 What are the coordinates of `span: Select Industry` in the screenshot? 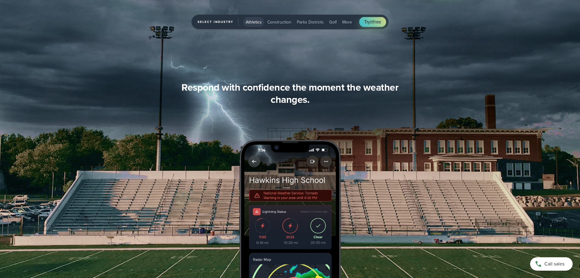 It's located at (218, 22).